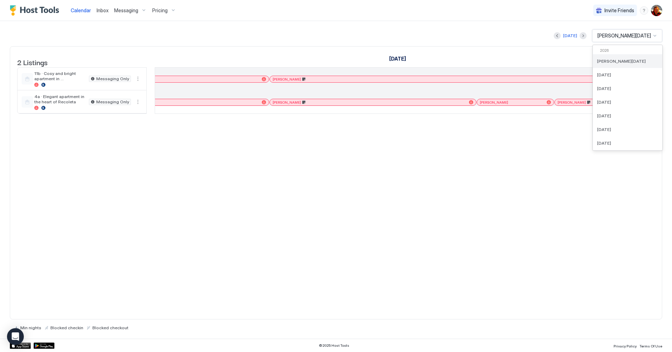 This screenshot has height=352, width=672. What do you see at coordinates (323, 69) in the screenshot?
I see `a: January 7, 2024` at bounding box center [323, 69].